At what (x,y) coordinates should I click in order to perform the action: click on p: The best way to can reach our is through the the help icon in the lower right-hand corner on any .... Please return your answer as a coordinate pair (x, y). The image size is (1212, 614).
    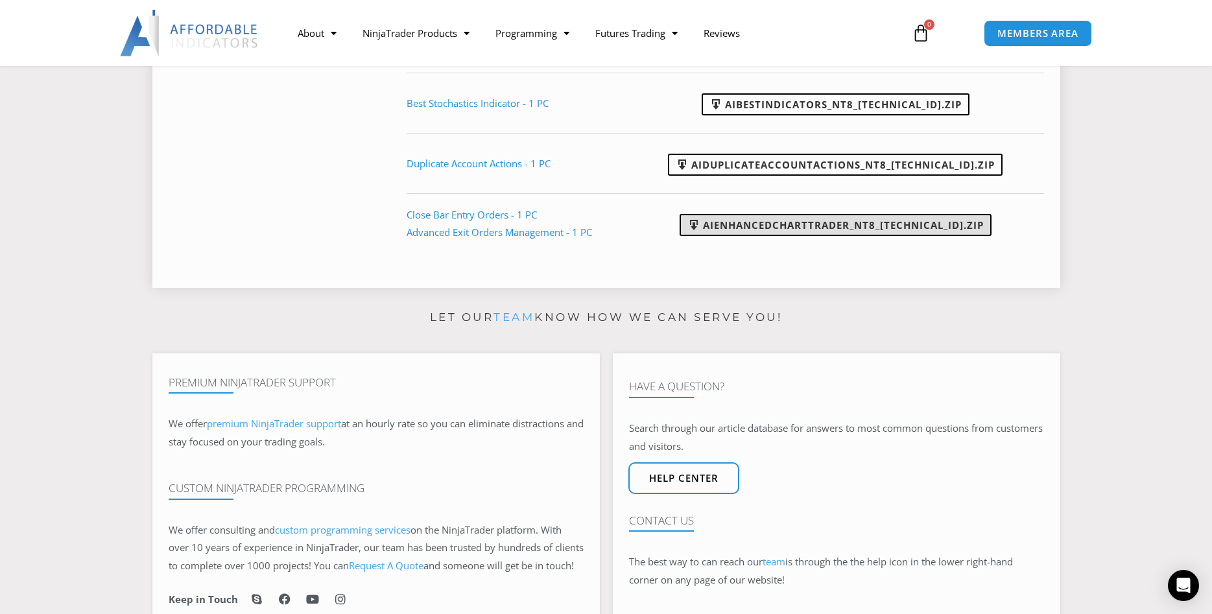
    Looking at the image, I should click on (836, 571).